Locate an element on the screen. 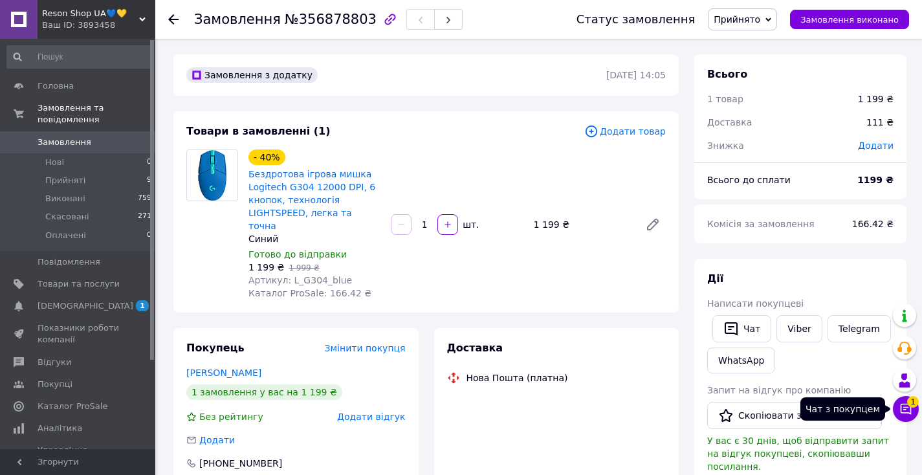  div: Повернутися назад is located at coordinates (173, 19).